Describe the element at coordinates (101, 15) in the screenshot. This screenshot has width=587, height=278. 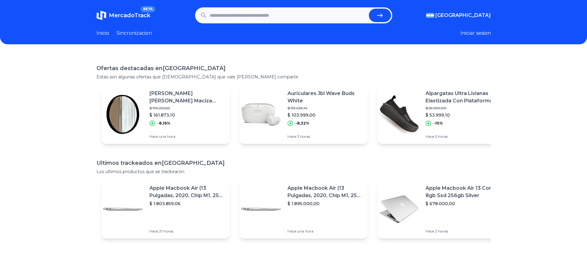
I see `img: MercadoTrack` at that location.